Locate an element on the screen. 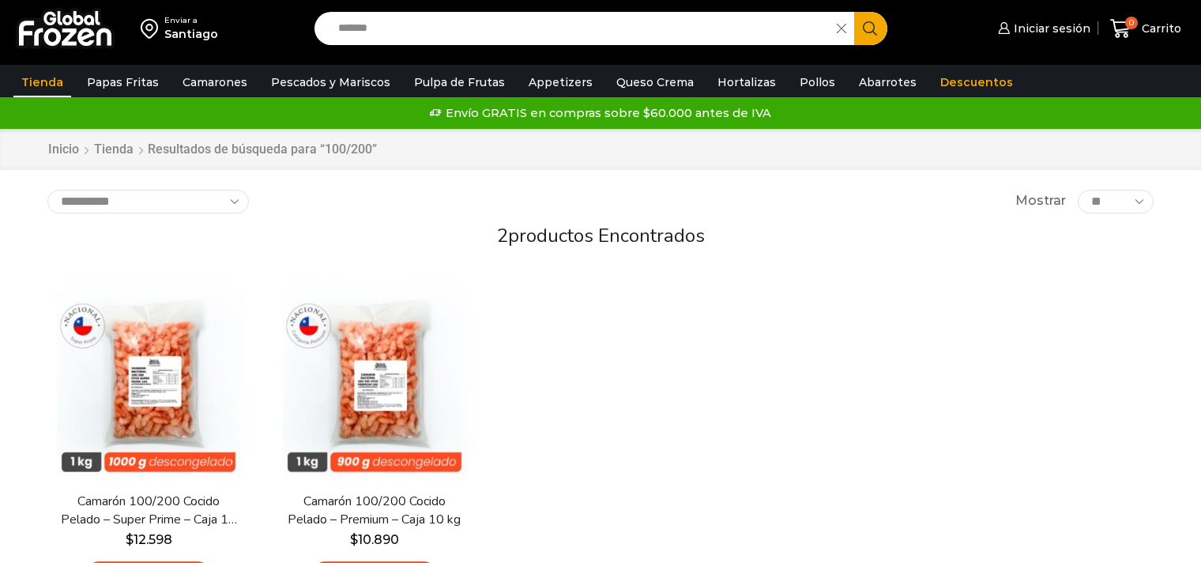  div: Santiago is located at coordinates (191, 34).